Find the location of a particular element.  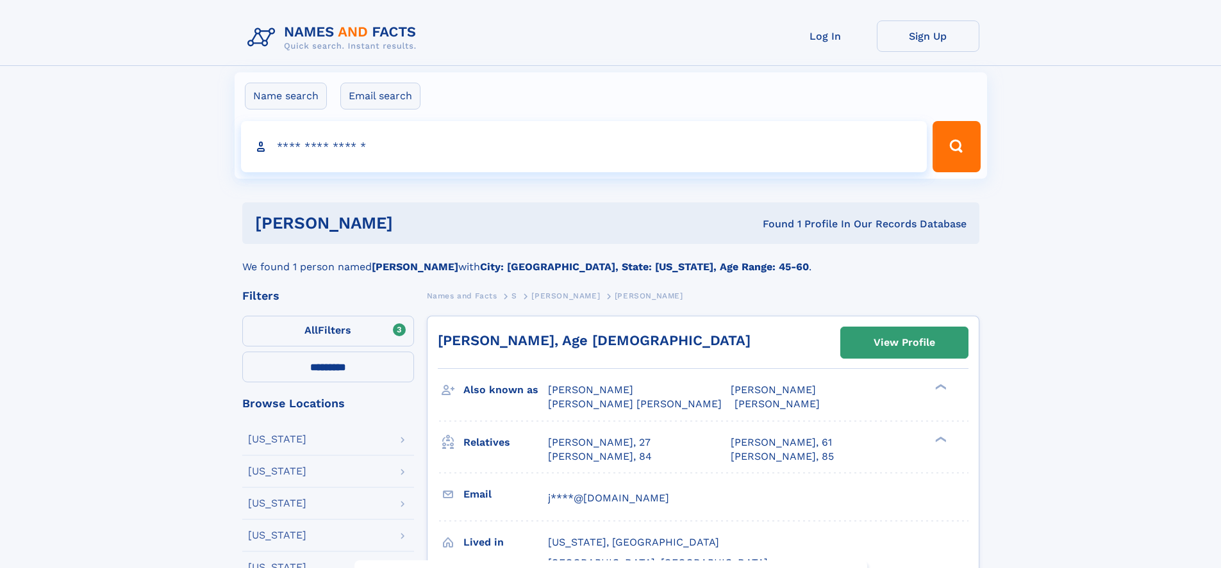

label: Filters is located at coordinates (328, 331).